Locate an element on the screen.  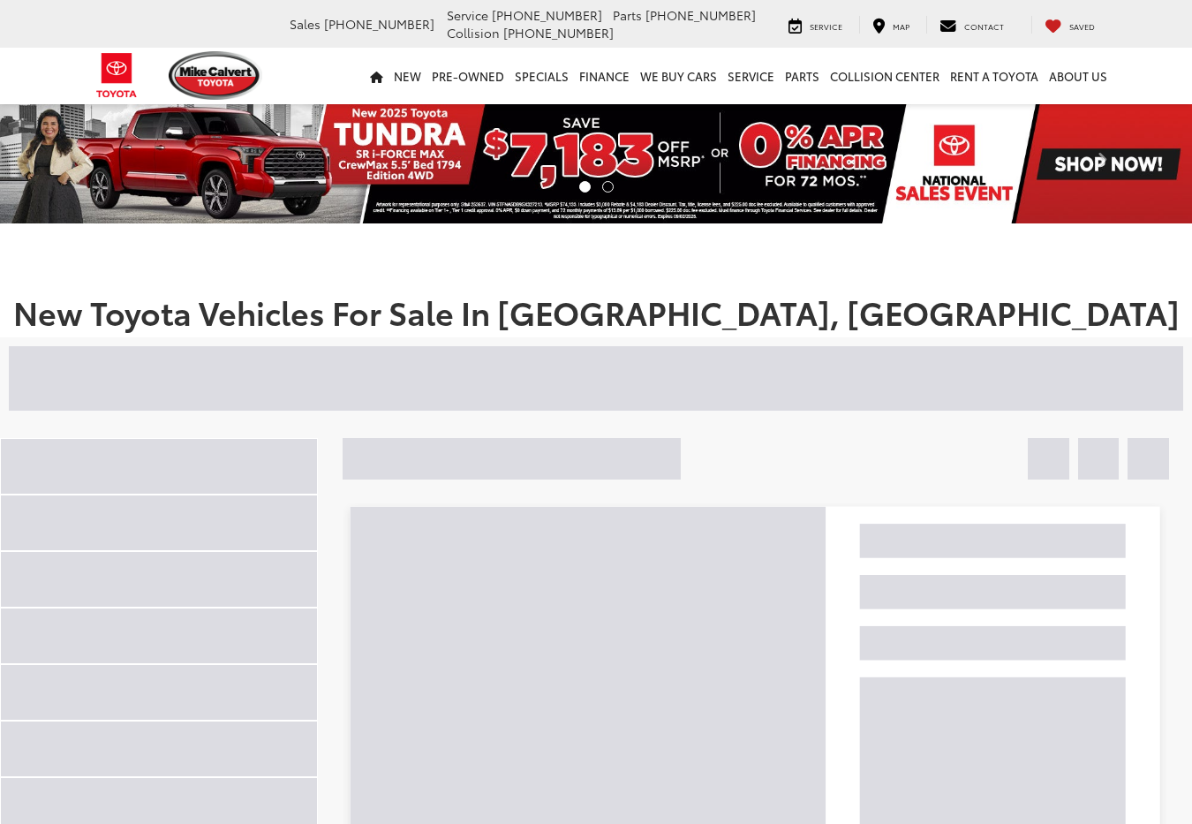
img: Toyota is located at coordinates (117, 75).